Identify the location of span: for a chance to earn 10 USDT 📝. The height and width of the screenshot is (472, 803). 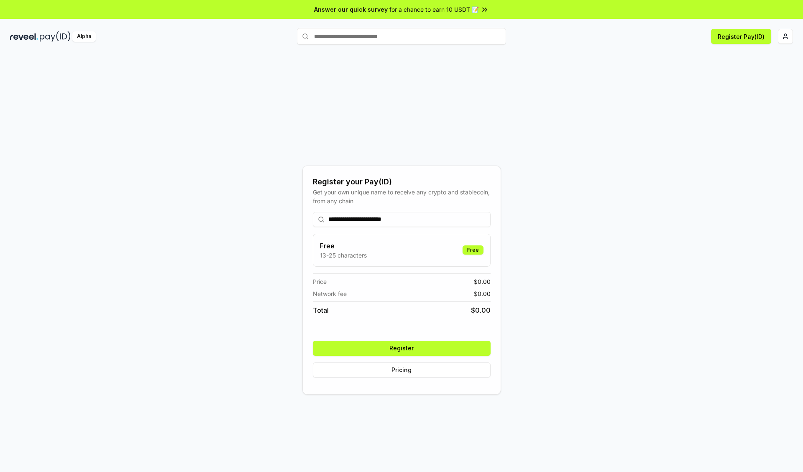
(434, 9).